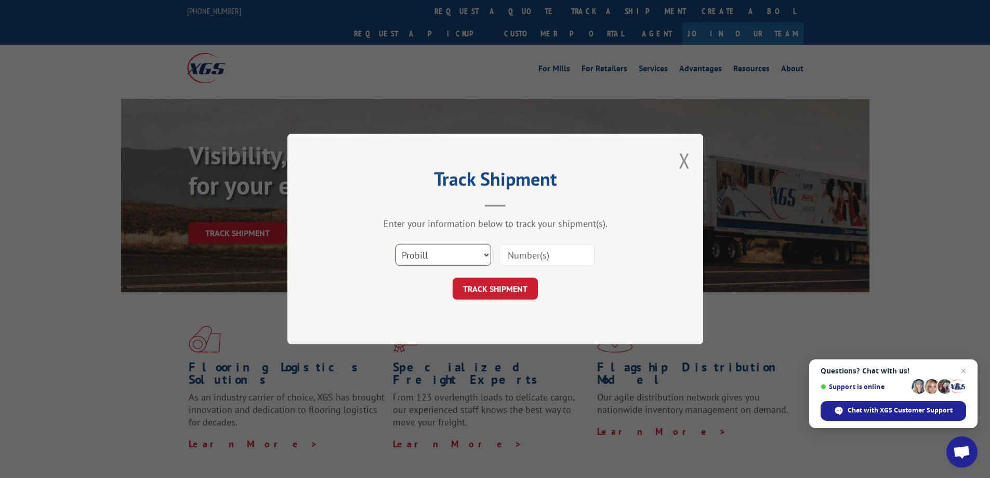 This screenshot has height=478, width=990. Describe the element at coordinates (495, 288) in the screenshot. I see `button: TRACK SHIPMENT` at that location.